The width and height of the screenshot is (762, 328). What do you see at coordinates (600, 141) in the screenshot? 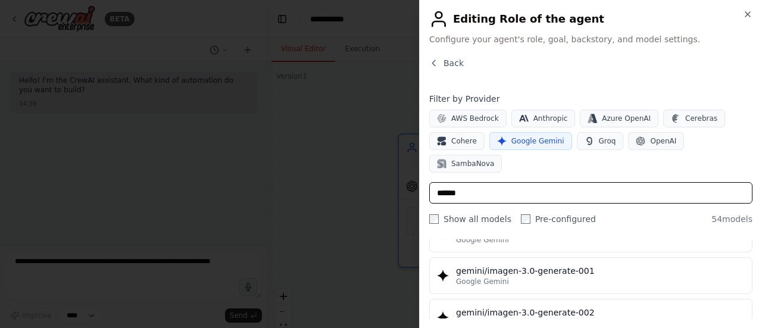
I see `button: Groq` at bounding box center [600, 141].